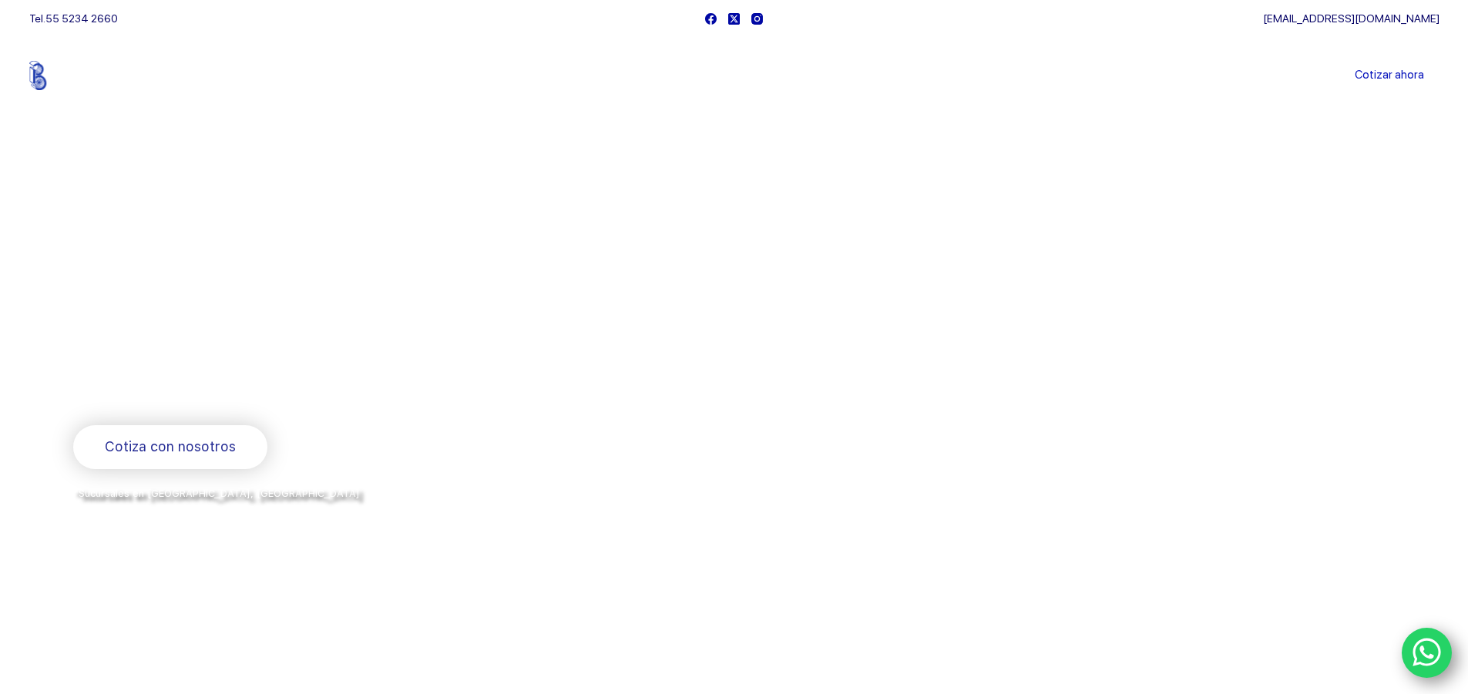 Image resolution: width=1468 pixels, height=694 pixels. What do you see at coordinates (734, 18) in the screenshot?
I see `a: X (Twitter)` at bounding box center [734, 18].